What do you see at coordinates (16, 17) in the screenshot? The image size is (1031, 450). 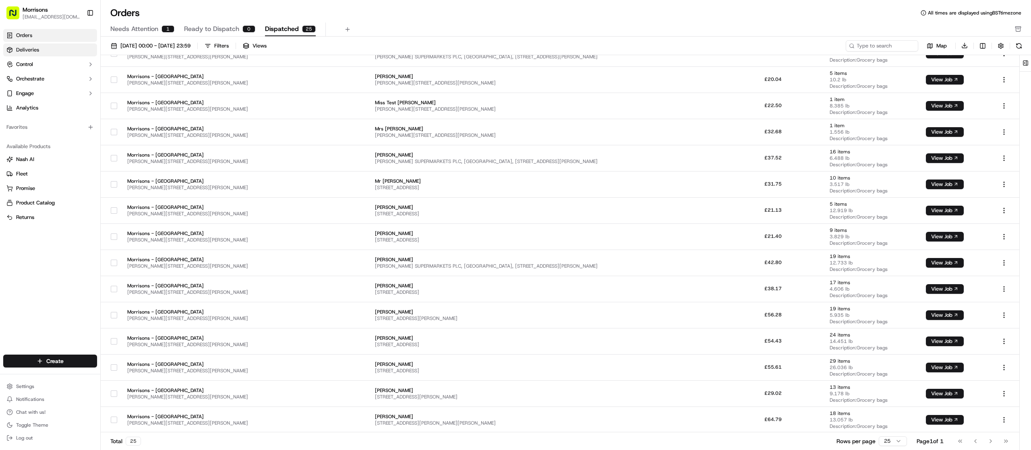 I see `img: Nash` at bounding box center [16, 17].